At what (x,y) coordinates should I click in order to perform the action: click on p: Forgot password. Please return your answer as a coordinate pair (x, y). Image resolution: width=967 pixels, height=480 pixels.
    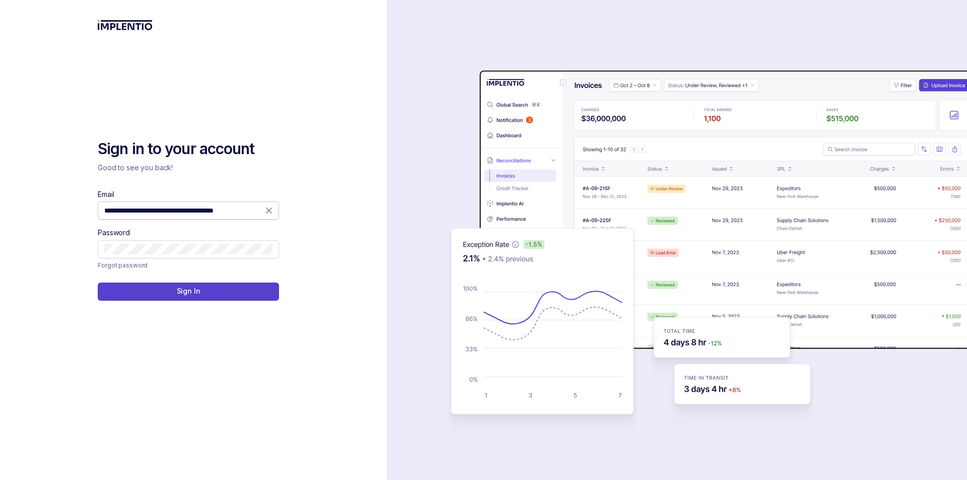
    Looking at the image, I should click on (122, 265).